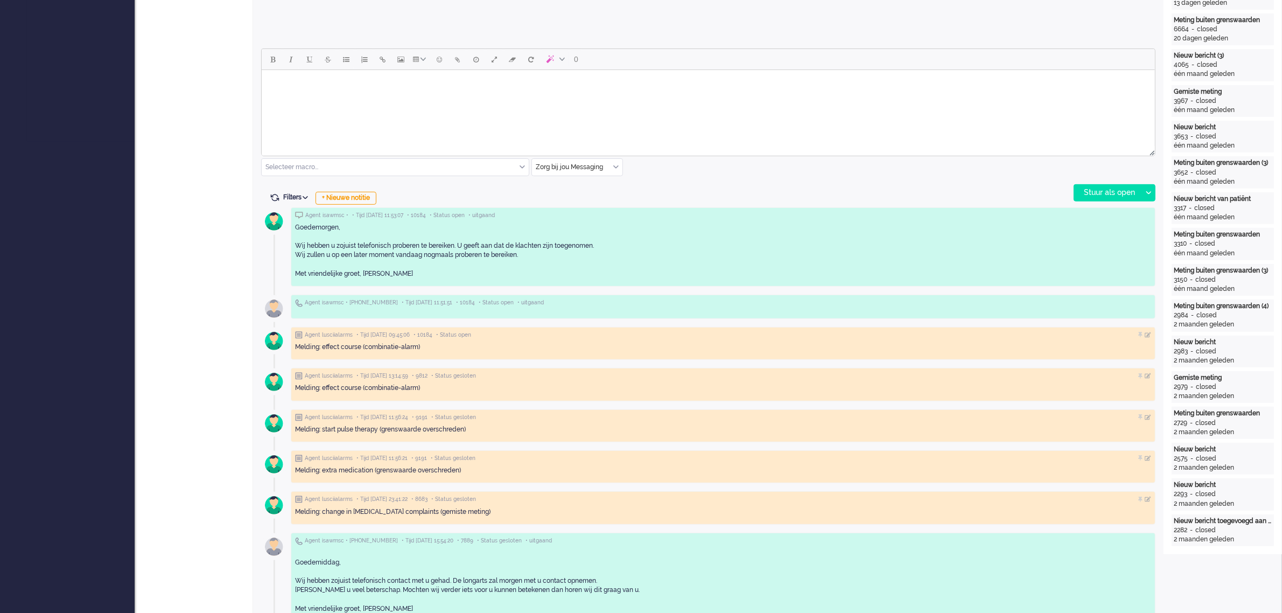  Describe the element at coordinates (531, 59) in the screenshot. I see `button: Reset content` at that location.